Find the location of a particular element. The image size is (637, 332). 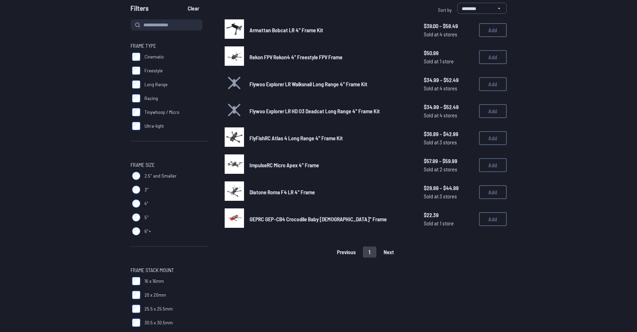

input: 25.5 x 25.5mm is located at coordinates (136, 309).